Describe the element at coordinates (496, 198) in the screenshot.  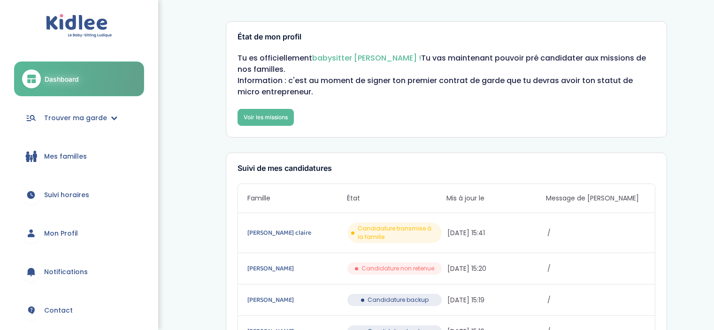
I see `span: Mis à jour le` at that location.